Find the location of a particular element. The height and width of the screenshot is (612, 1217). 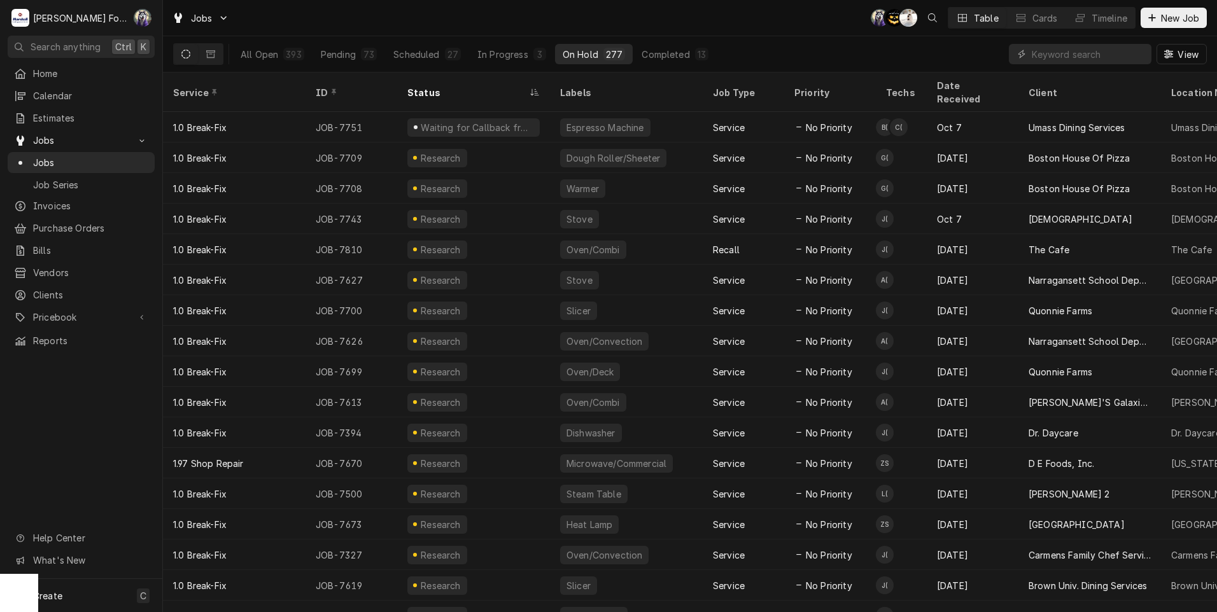

div: JOB-7500 is located at coordinates (351, 494).